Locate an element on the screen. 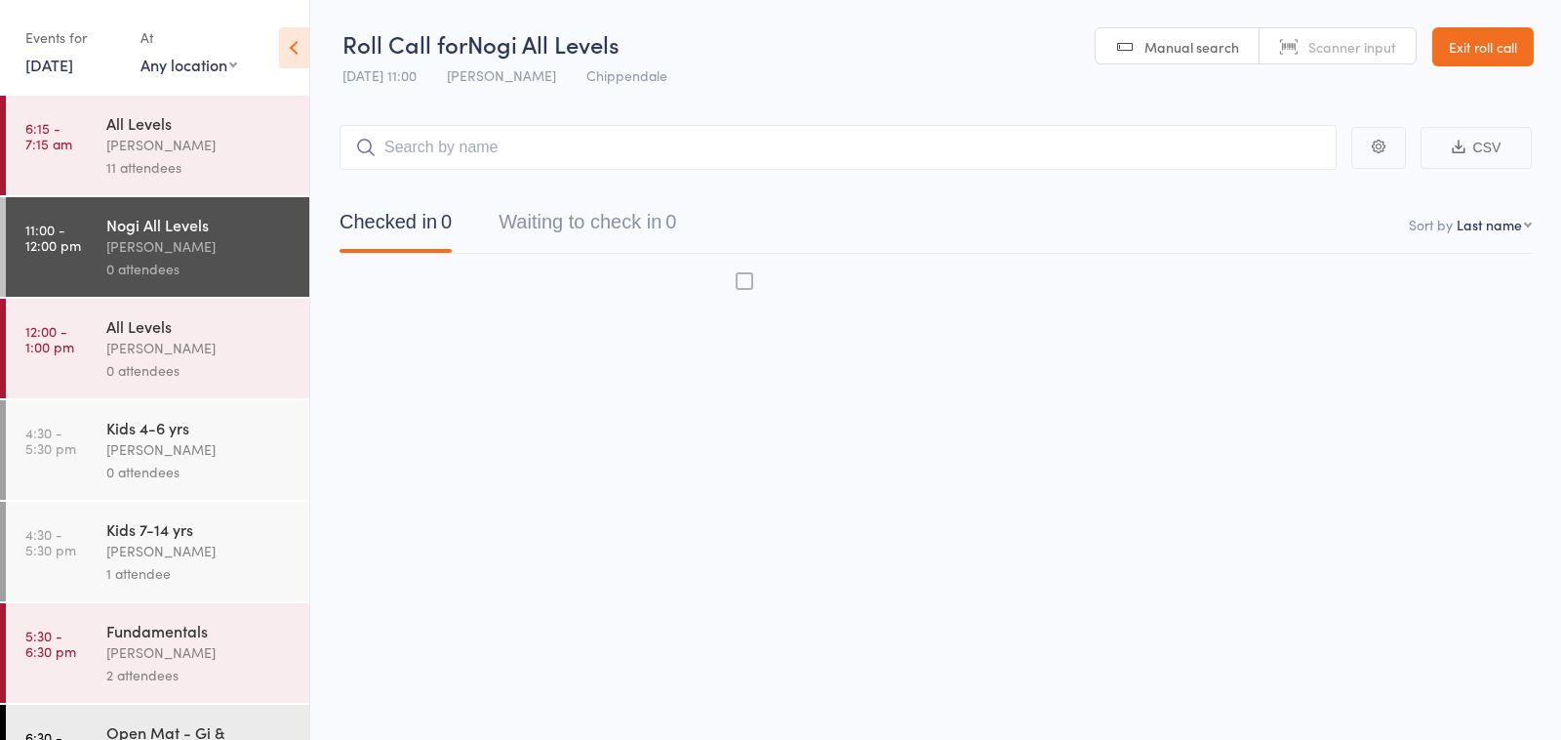 The image size is (1561, 740). time: 11:00 - 12:00 pm is located at coordinates (53, 237).